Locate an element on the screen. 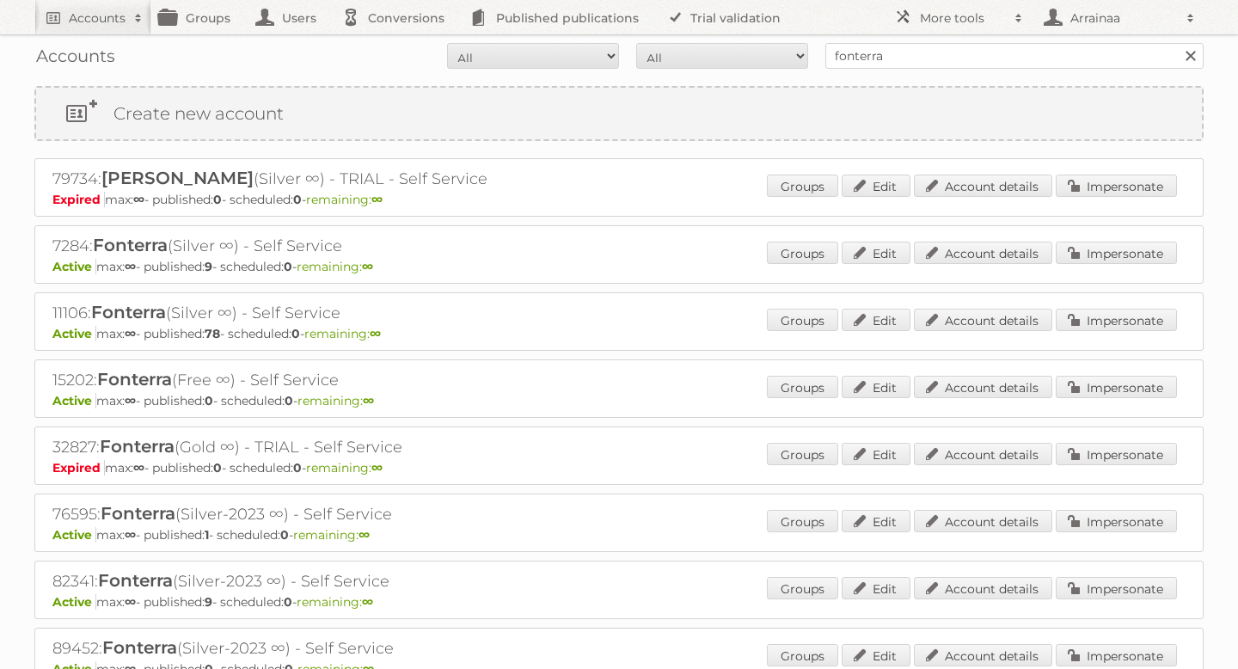  h2: 82341: (Silver-2023 ∞) - Self Service is located at coordinates (353, 581).